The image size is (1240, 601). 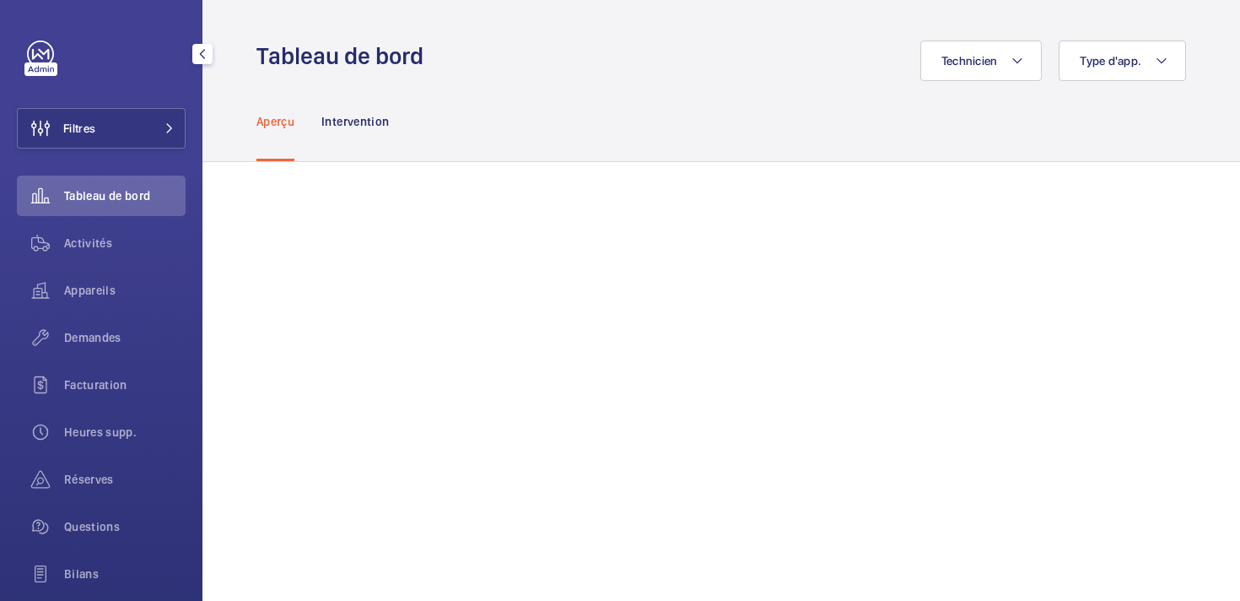 What do you see at coordinates (275, 121) in the screenshot?
I see `p: Aperçu` at bounding box center [275, 121].